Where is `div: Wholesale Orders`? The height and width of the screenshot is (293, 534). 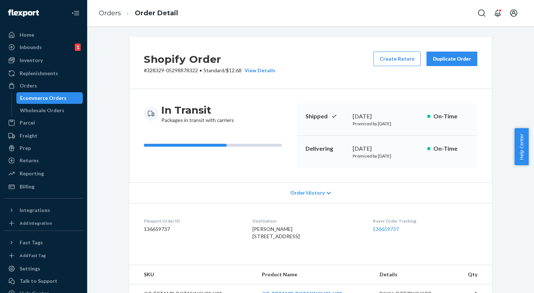
div: Wholesale Orders is located at coordinates (42, 110).